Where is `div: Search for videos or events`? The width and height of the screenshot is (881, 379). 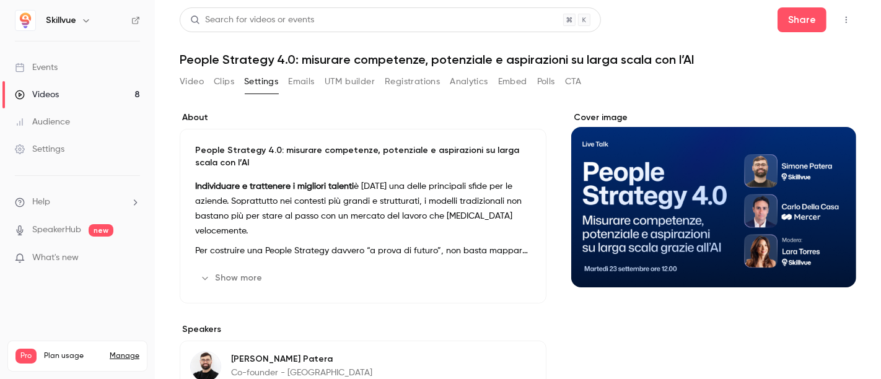 div: Search for videos or events is located at coordinates (252, 20).